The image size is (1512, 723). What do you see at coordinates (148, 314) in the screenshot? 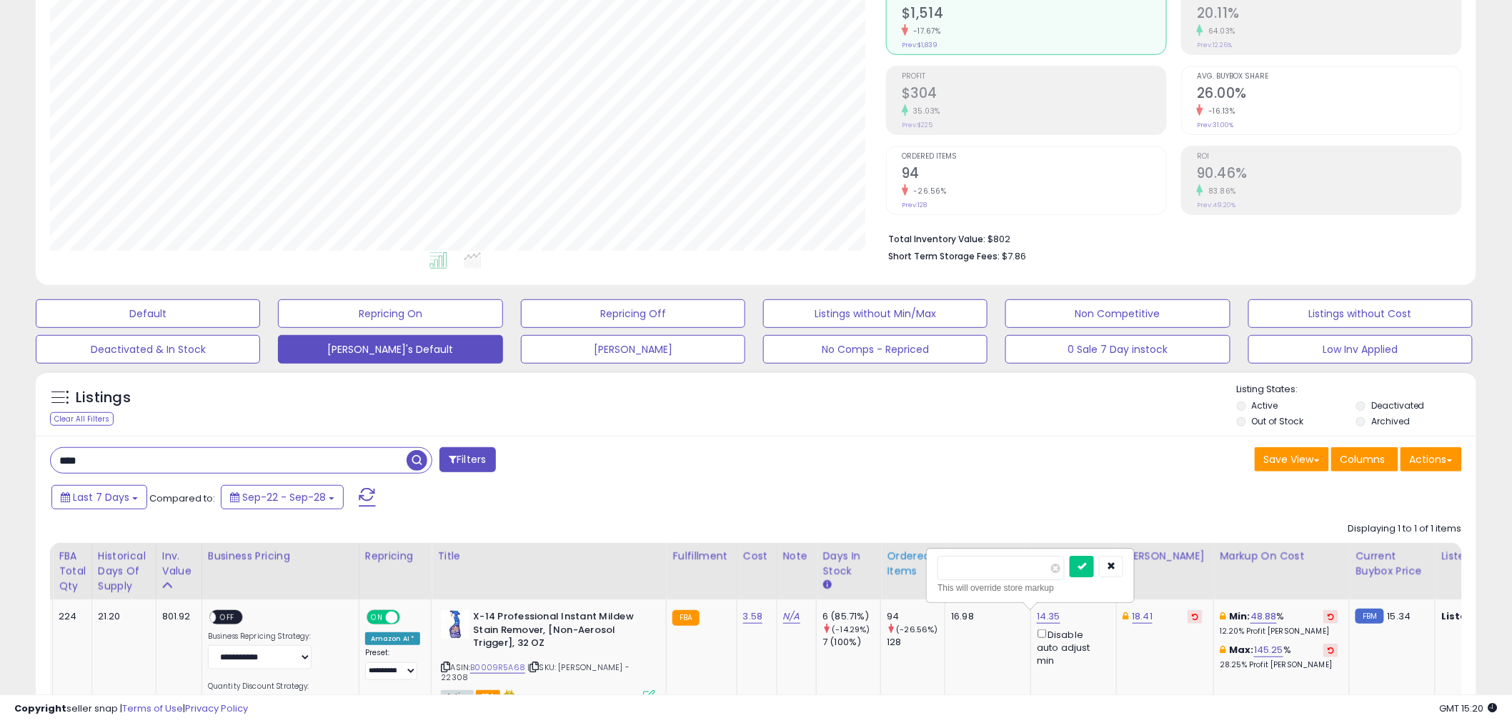
I see `button: Default` at bounding box center [148, 314].